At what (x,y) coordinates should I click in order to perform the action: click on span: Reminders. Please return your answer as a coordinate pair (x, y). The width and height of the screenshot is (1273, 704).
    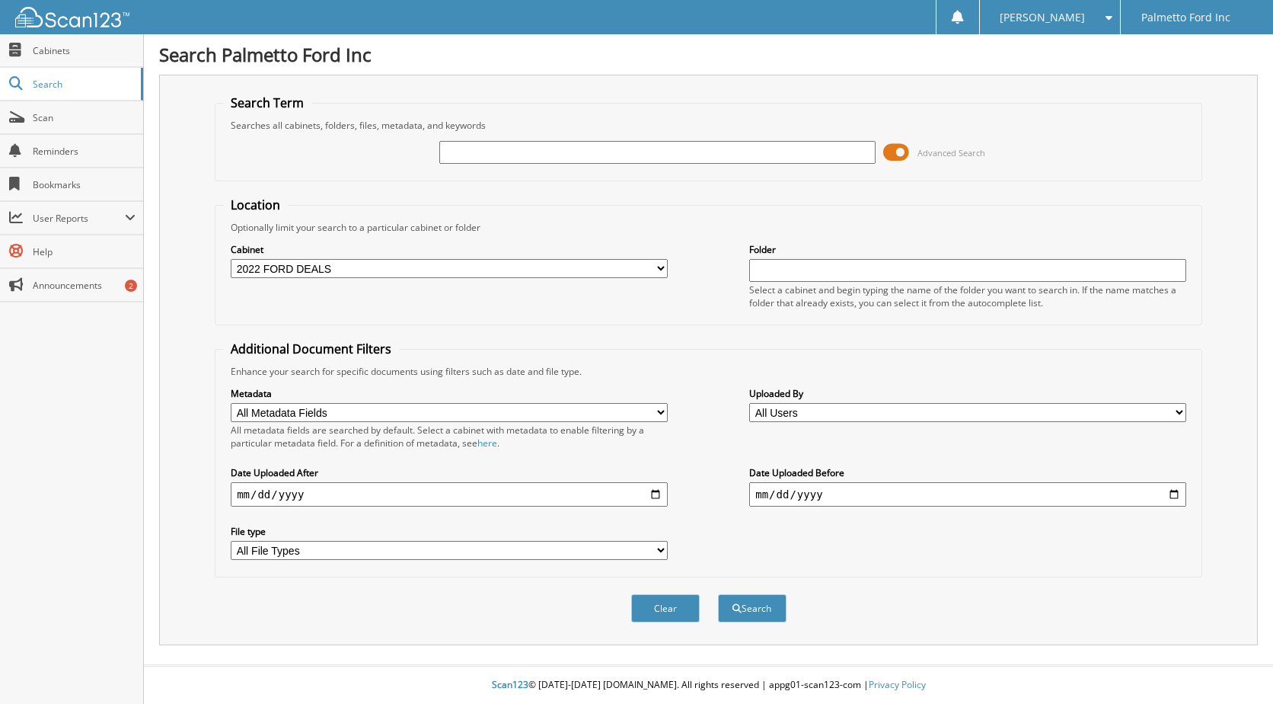
    Looking at the image, I should click on (84, 151).